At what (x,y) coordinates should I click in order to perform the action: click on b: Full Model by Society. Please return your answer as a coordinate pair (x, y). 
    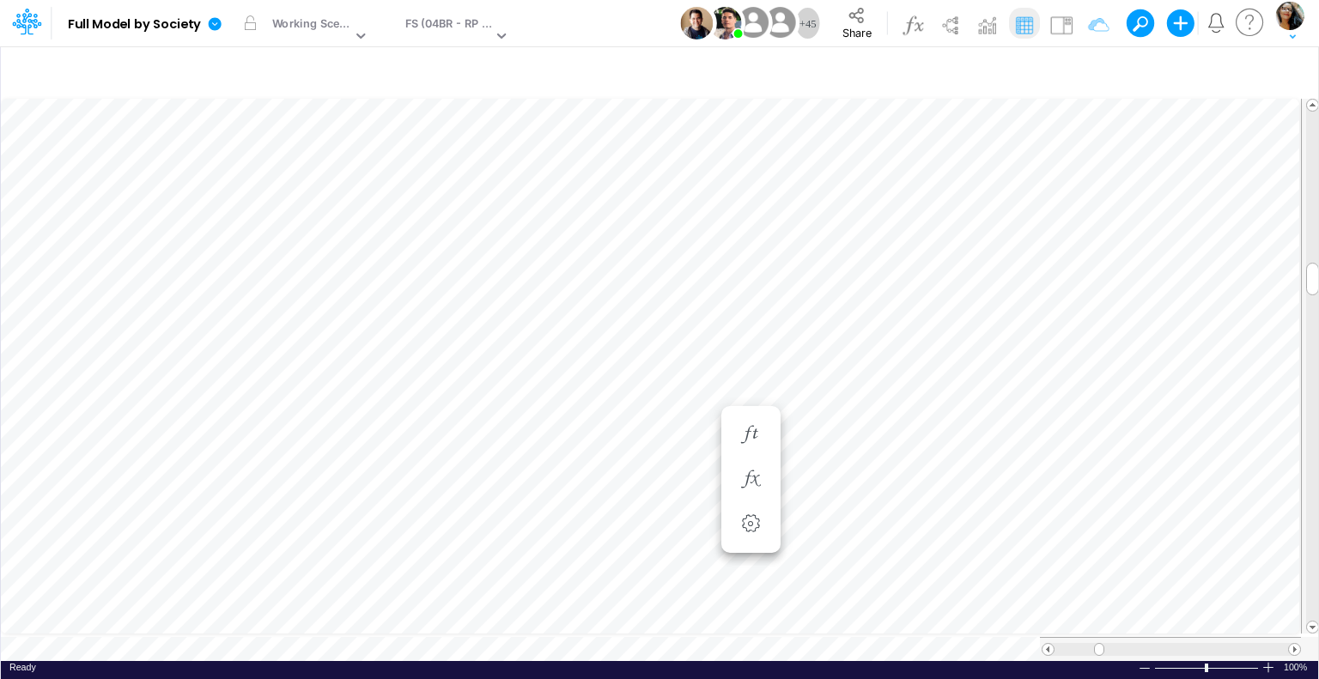
    Looking at the image, I should click on (134, 25).